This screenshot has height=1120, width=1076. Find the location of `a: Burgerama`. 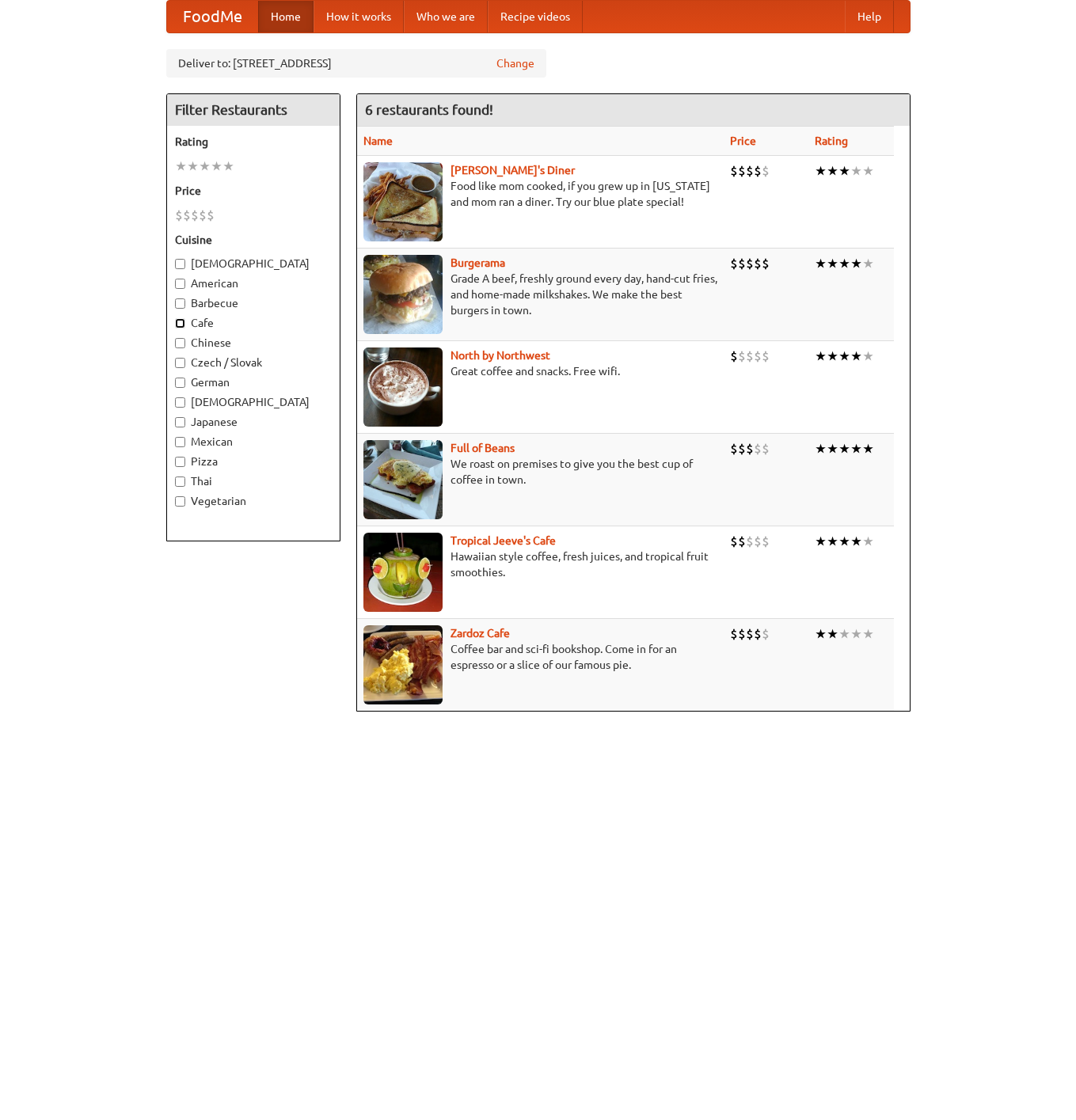

a: Burgerama is located at coordinates (477, 263).